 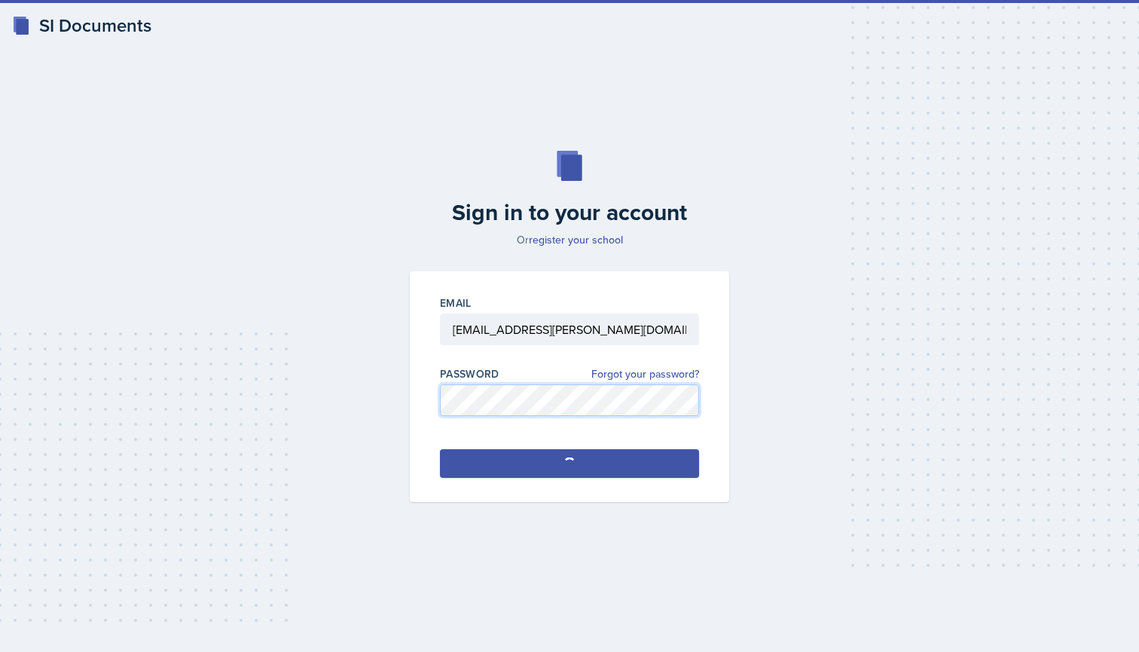 What do you see at coordinates (469, 374) in the screenshot?
I see `label: Password` at bounding box center [469, 374].